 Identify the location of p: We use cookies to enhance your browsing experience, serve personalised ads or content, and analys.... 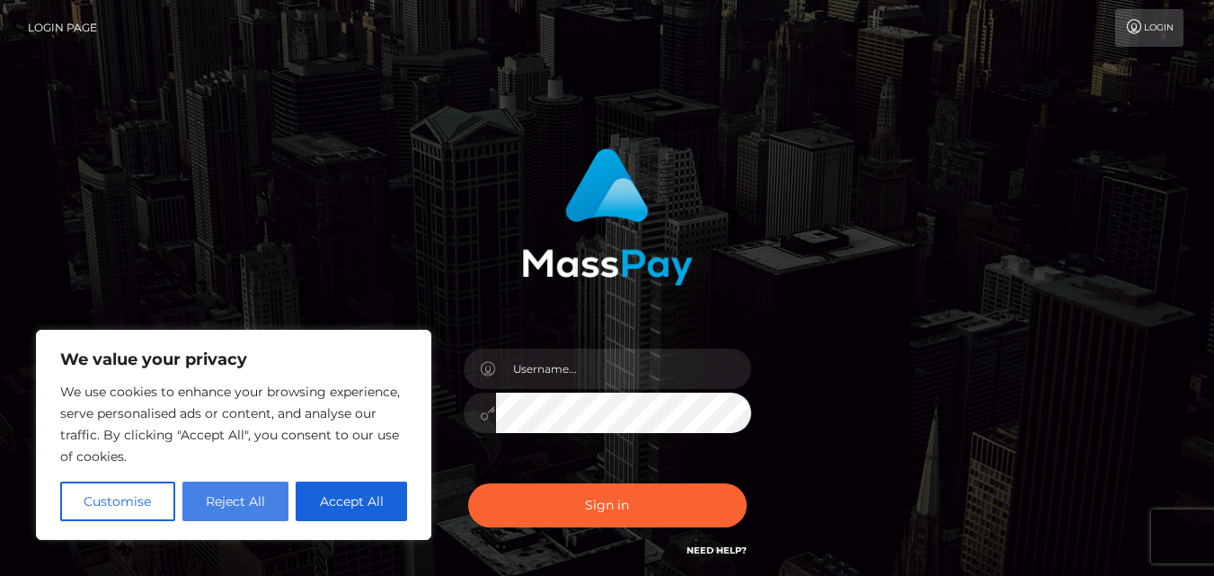
(234, 424).